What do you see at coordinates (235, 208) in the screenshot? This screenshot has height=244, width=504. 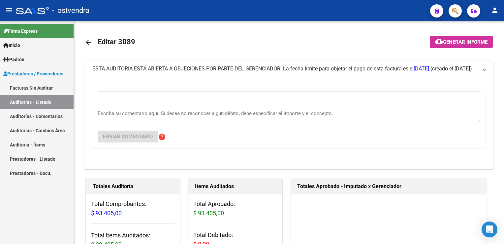 I see `h3: Total Aprobado:` at bounding box center [235, 208].